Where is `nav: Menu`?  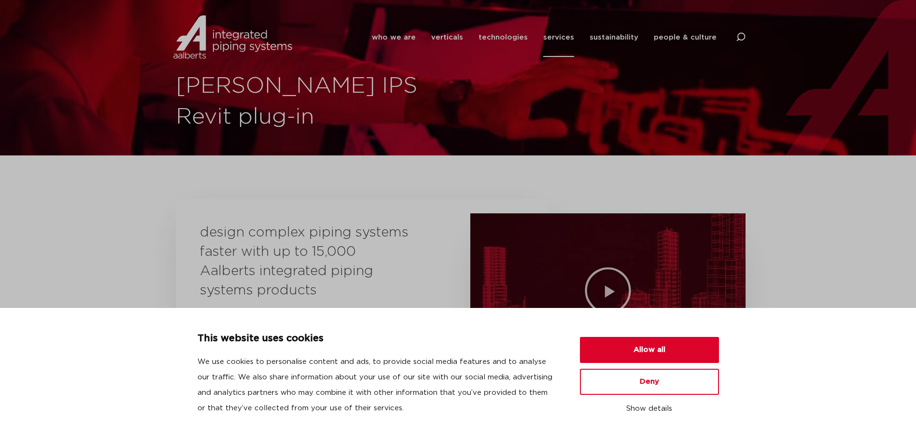
nav: Menu is located at coordinates (544, 37).